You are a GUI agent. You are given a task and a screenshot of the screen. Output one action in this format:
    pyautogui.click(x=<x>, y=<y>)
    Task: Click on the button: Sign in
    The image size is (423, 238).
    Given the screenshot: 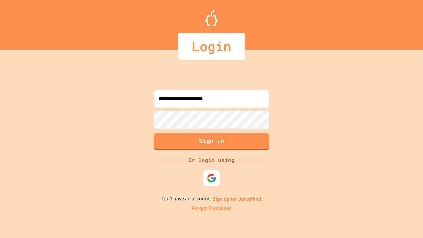 What is the action you would take?
    pyautogui.click(x=212, y=142)
    